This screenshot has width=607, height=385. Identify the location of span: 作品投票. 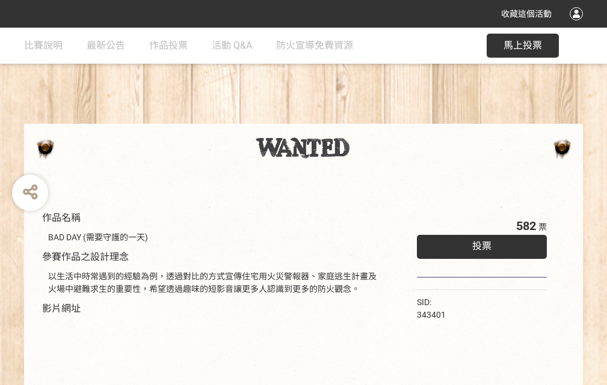
(168, 45).